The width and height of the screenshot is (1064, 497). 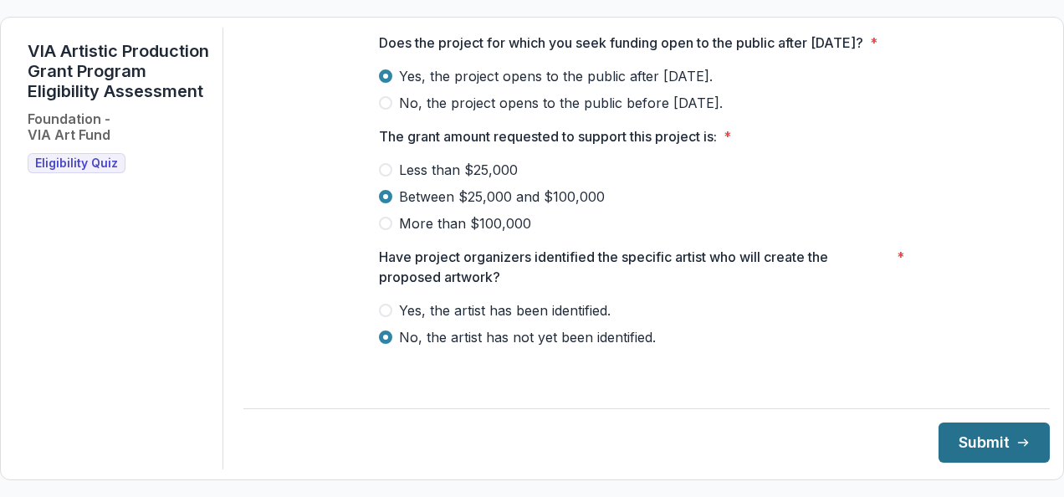 What do you see at coordinates (69, 127) in the screenshot?
I see `h2: Foundation - VIA Art Fund` at bounding box center [69, 127].